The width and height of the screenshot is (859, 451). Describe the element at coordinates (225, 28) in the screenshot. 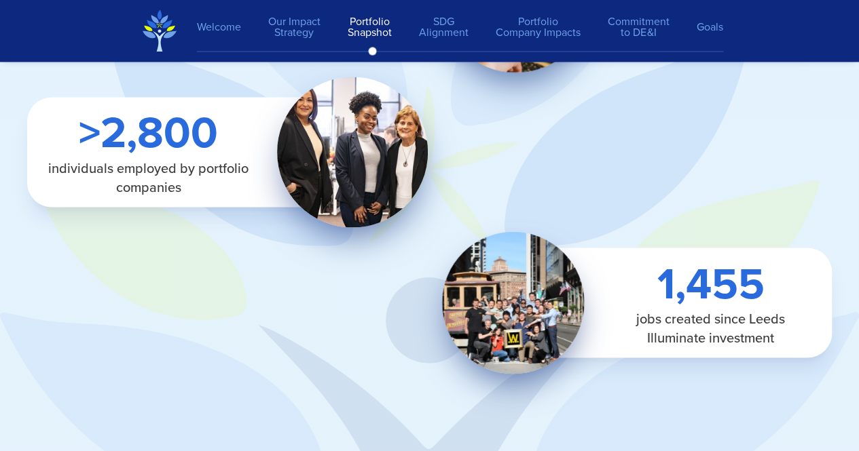

I see `a: Welcome` at that location.